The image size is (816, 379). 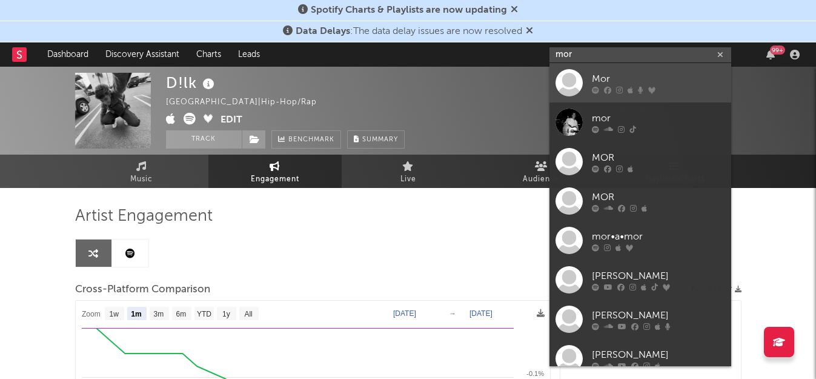 What do you see at coordinates (641, 240) in the screenshot?
I see `a: mor•a•mor` at bounding box center [641, 240].